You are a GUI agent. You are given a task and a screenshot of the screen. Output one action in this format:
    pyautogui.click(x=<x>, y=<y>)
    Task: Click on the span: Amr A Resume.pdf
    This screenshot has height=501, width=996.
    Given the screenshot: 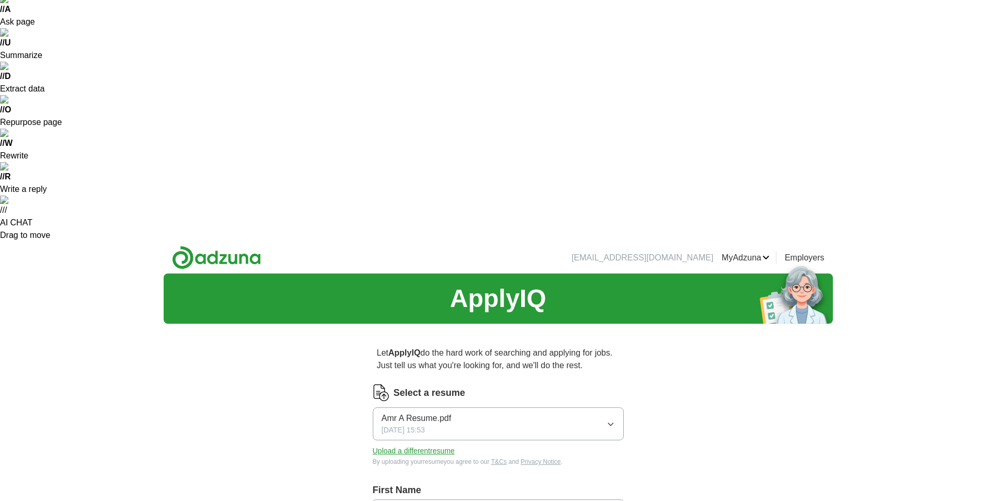 What is the action you would take?
    pyautogui.click(x=416, y=418)
    